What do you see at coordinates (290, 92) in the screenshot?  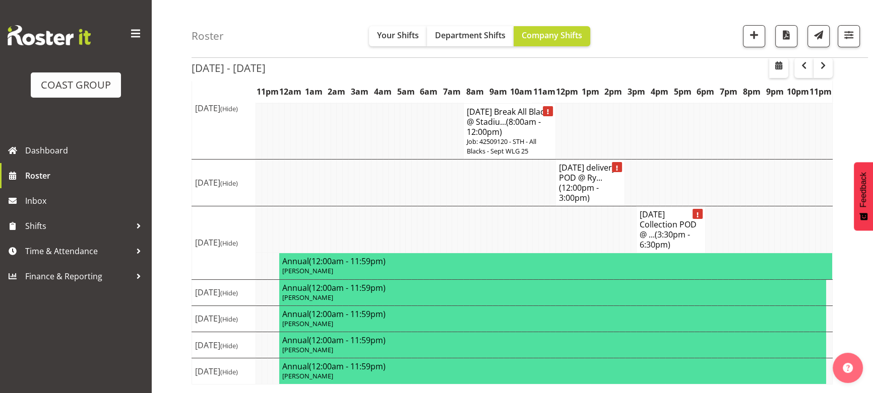 I see `th: 12am` at bounding box center [290, 92].